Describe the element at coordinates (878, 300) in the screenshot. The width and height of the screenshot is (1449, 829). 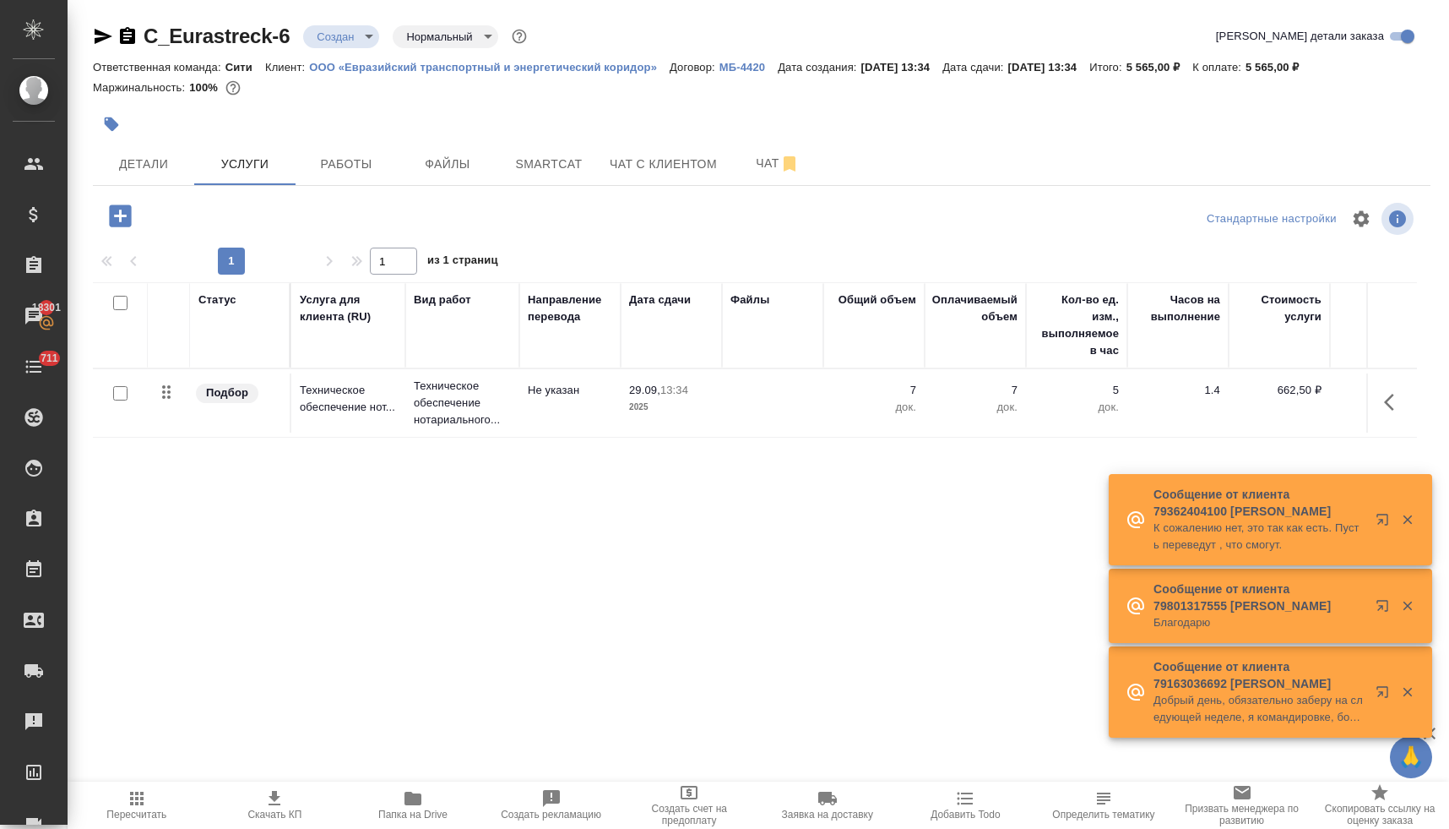
I see `div: Общий объем` at that location.